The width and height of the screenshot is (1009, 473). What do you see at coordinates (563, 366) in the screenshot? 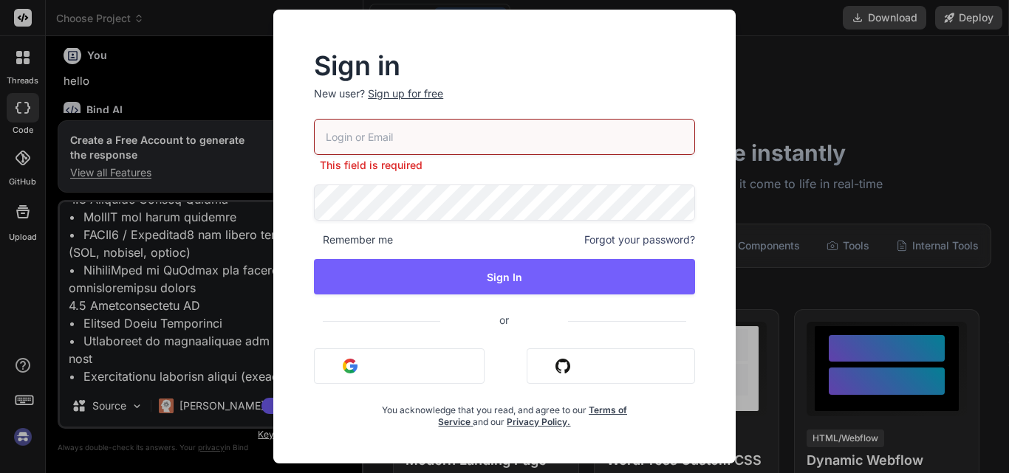
I see `img: github` at bounding box center [563, 366].